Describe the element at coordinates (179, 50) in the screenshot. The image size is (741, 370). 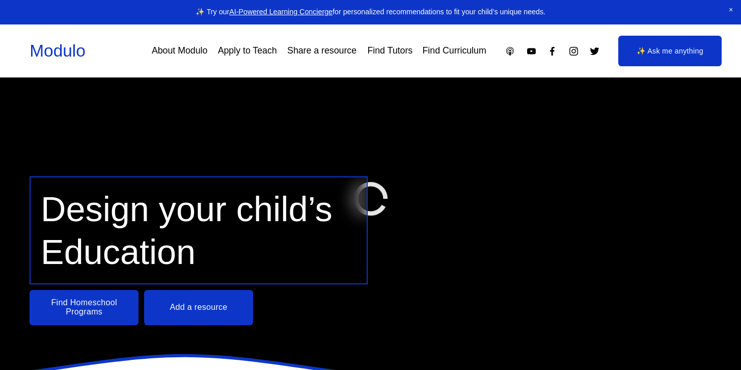
I see `a: About Modulo` at that location.